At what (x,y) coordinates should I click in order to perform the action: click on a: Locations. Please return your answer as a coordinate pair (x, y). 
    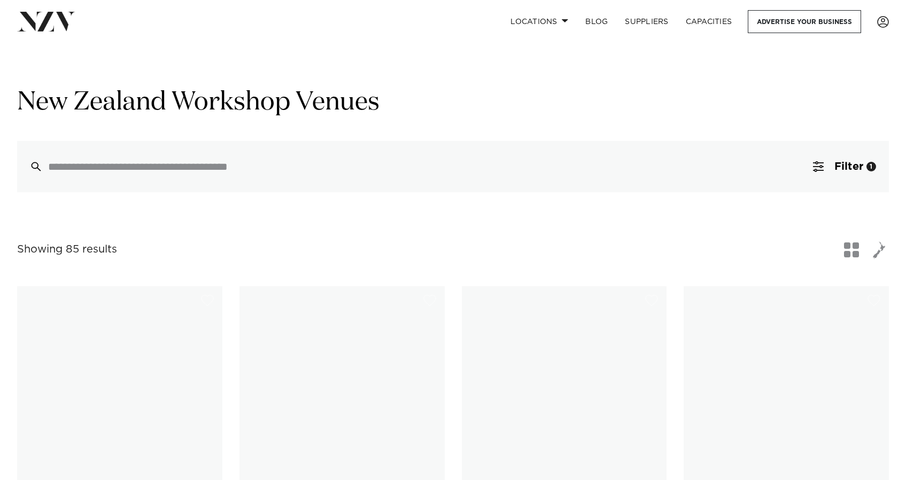
    Looking at the image, I should click on (539, 21).